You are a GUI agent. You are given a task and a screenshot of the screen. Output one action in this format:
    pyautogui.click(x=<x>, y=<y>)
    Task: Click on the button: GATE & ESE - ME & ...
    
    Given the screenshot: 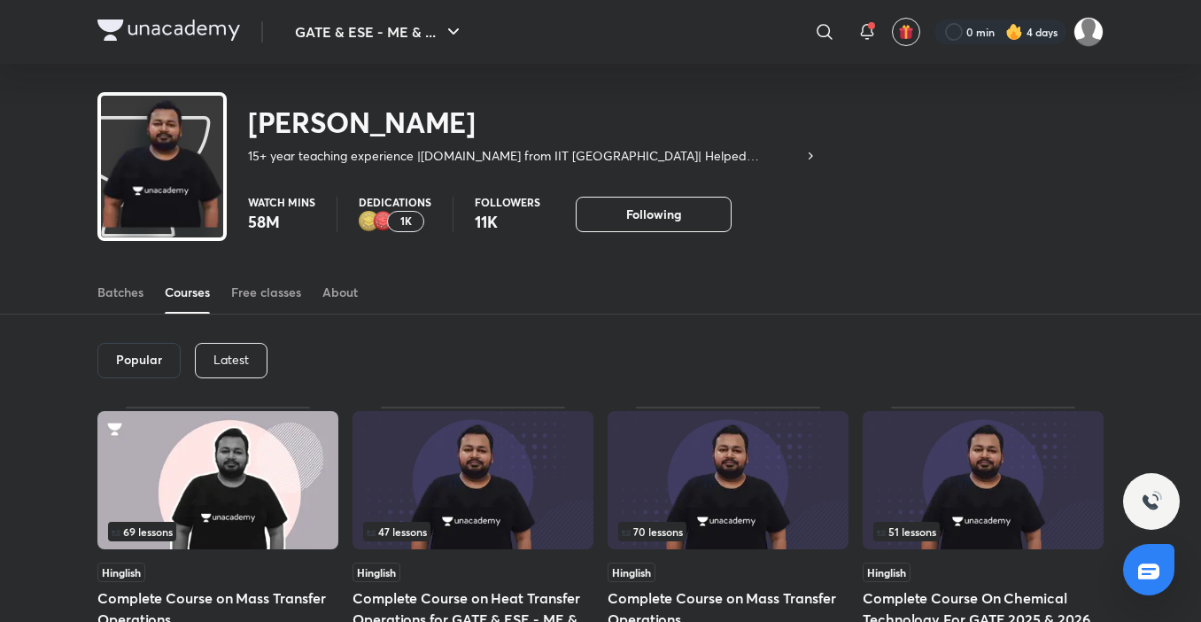 What is the action you would take?
    pyautogui.click(x=379, y=32)
    